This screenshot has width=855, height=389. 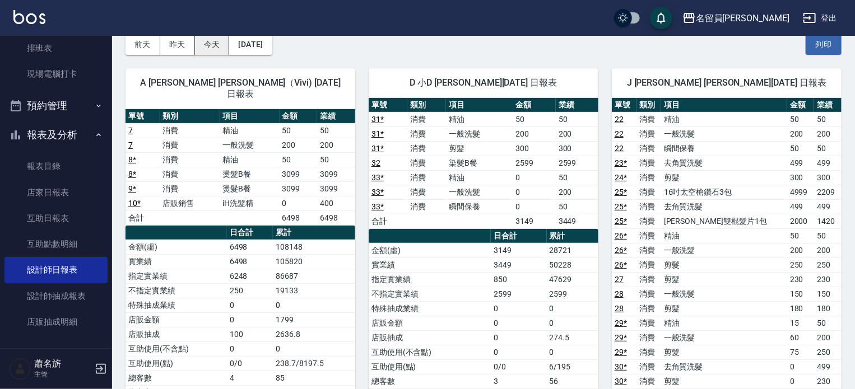 What do you see at coordinates (56, 193) in the screenshot?
I see `a: 店家日報表` at bounding box center [56, 193].